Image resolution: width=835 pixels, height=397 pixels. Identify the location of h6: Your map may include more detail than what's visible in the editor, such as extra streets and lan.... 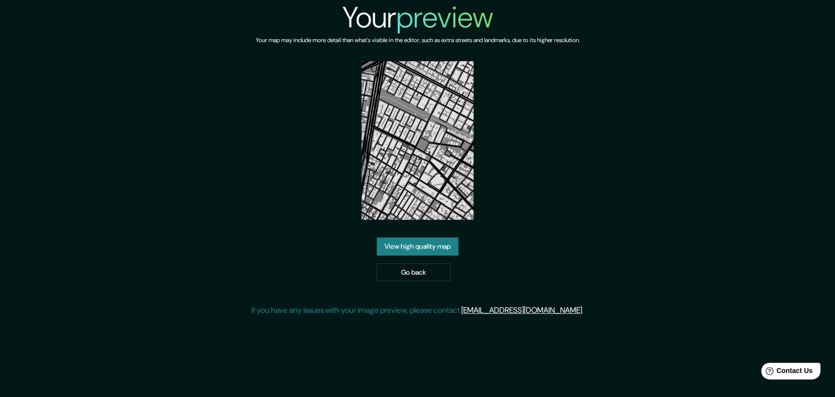
(418, 40).